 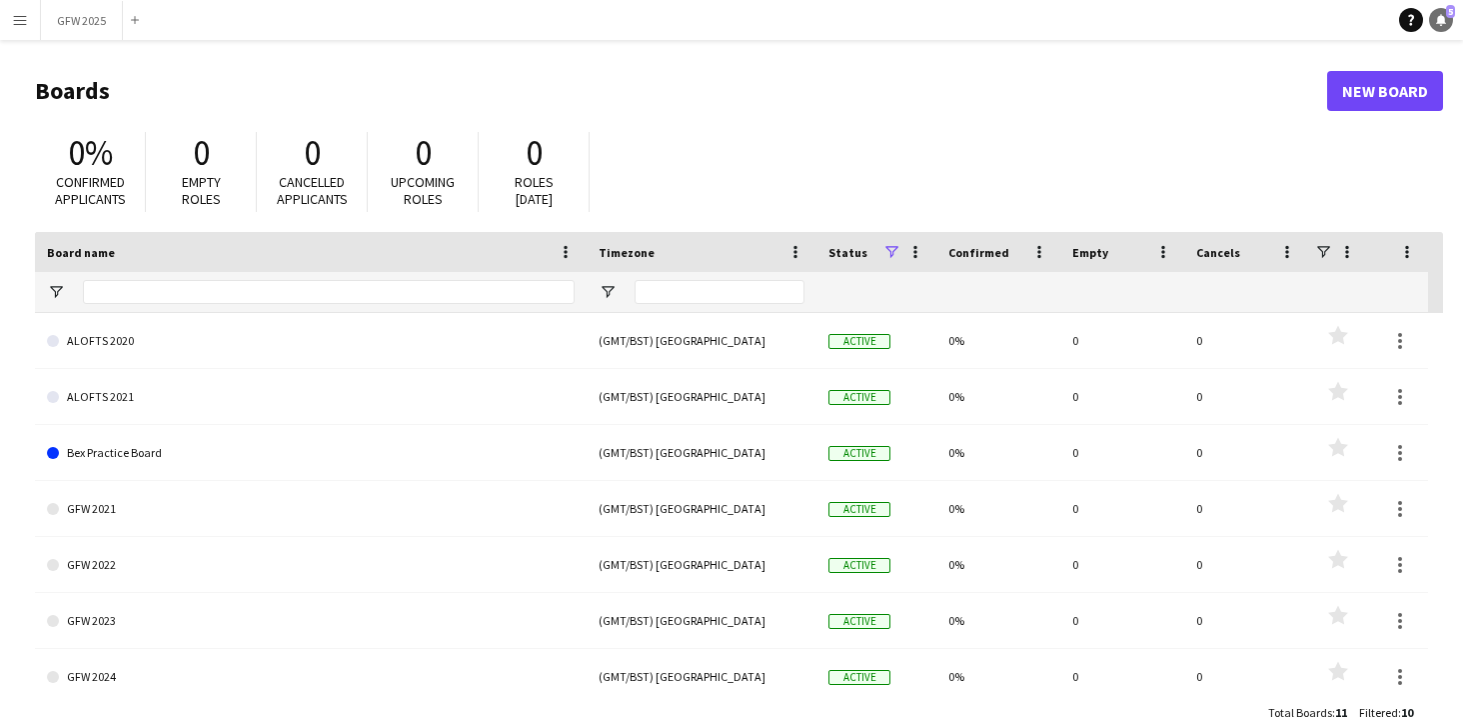 What do you see at coordinates (311, 397) in the screenshot?
I see `a: ALOFTS 2021` at bounding box center [311, 397].